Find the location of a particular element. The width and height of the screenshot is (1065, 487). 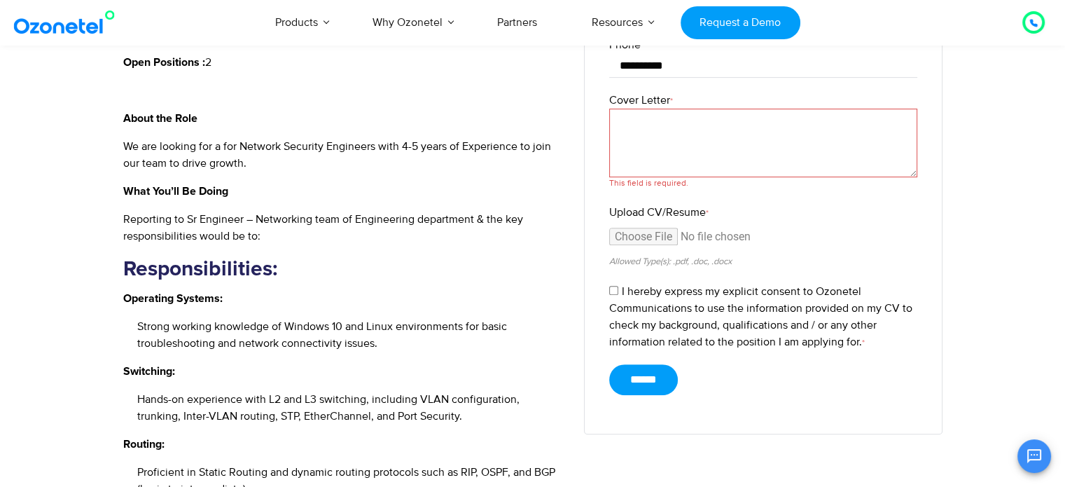

li: Strong working knowledge of Windows 10 and Linux environments for basic troubleshooting and netwo... is located at coordinates (350, 335).